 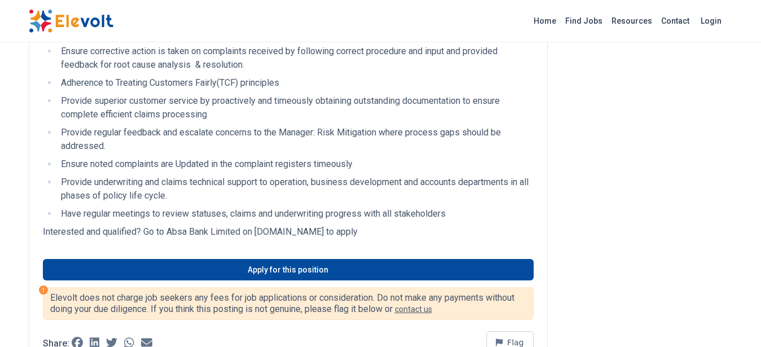 I want to click on li: Adherence to Treating Customers Fairly(TCF) principles, so click(x=295, y=83).